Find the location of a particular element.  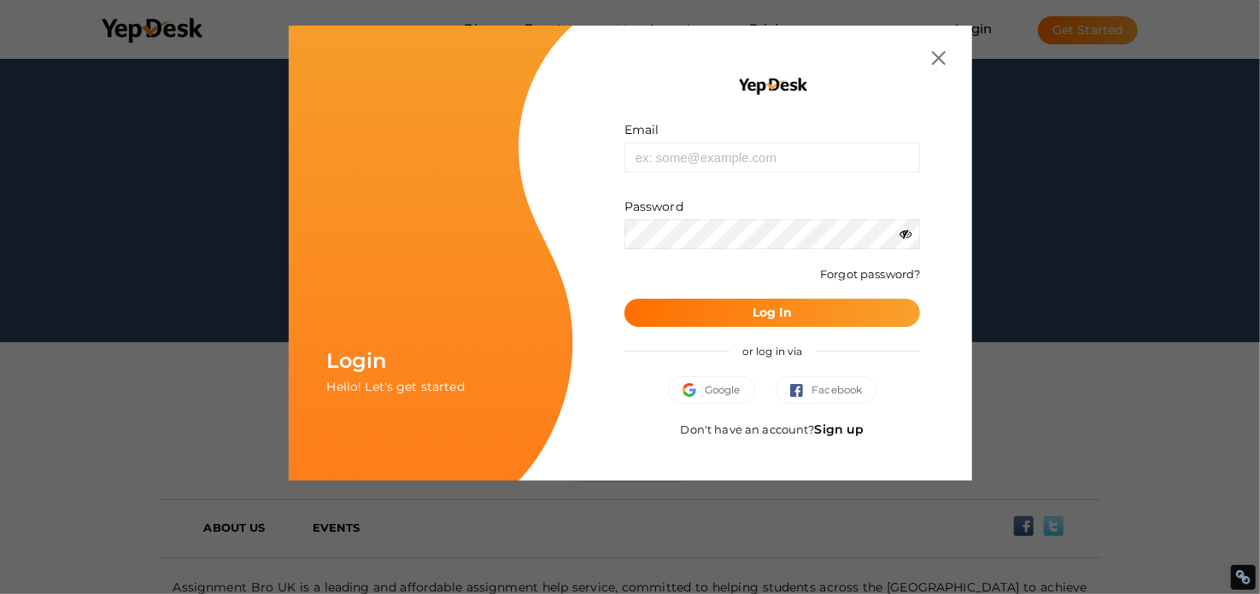

a: Forgot password? is located at coordinates (869, 274).